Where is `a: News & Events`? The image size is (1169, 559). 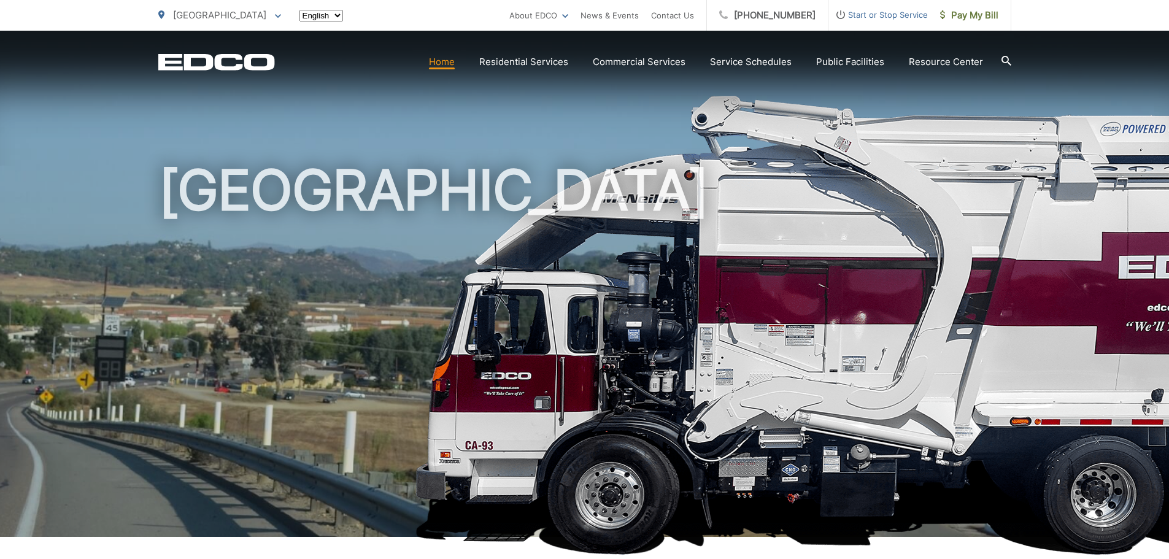 a: News & Events is located at coordinates (609, 15).